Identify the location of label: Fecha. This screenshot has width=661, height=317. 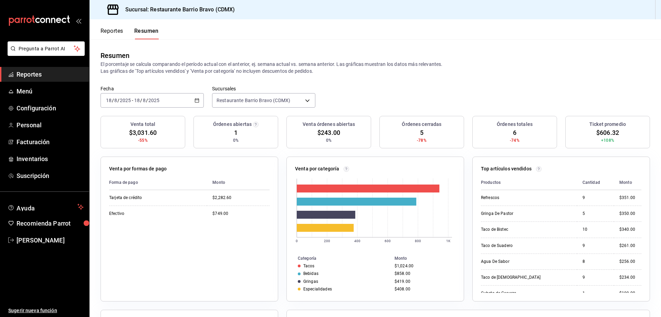
(152, 89).